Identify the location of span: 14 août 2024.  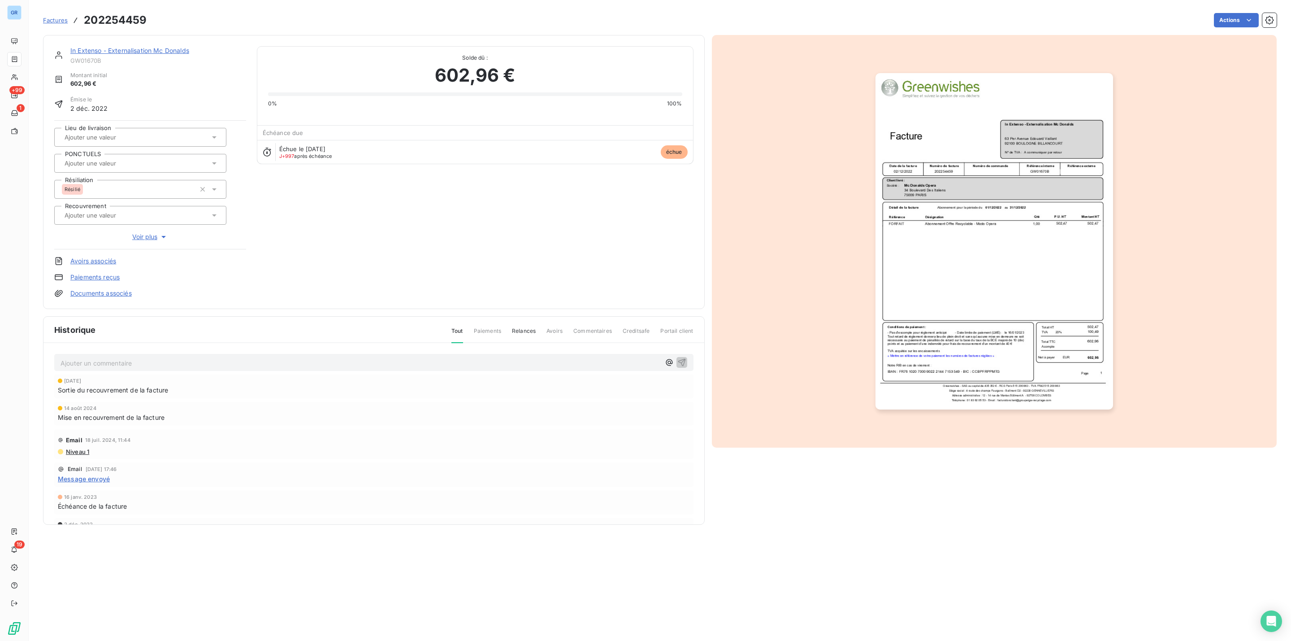
(80, 408).